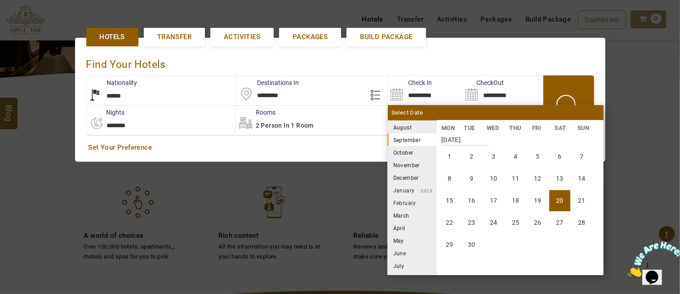 This screenshot has width=680, height=294. I want to click on li: MON, so click(448, 128).